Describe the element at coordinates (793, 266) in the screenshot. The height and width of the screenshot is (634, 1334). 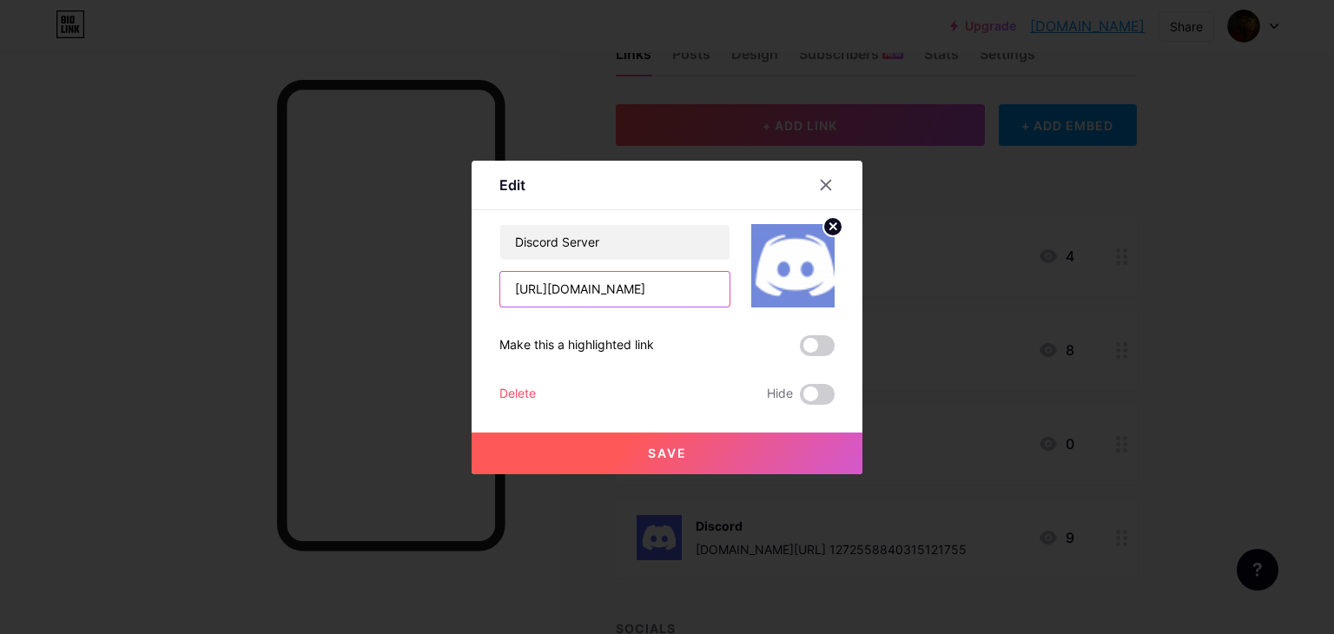
I see `img: link_thumbnail` at that location.